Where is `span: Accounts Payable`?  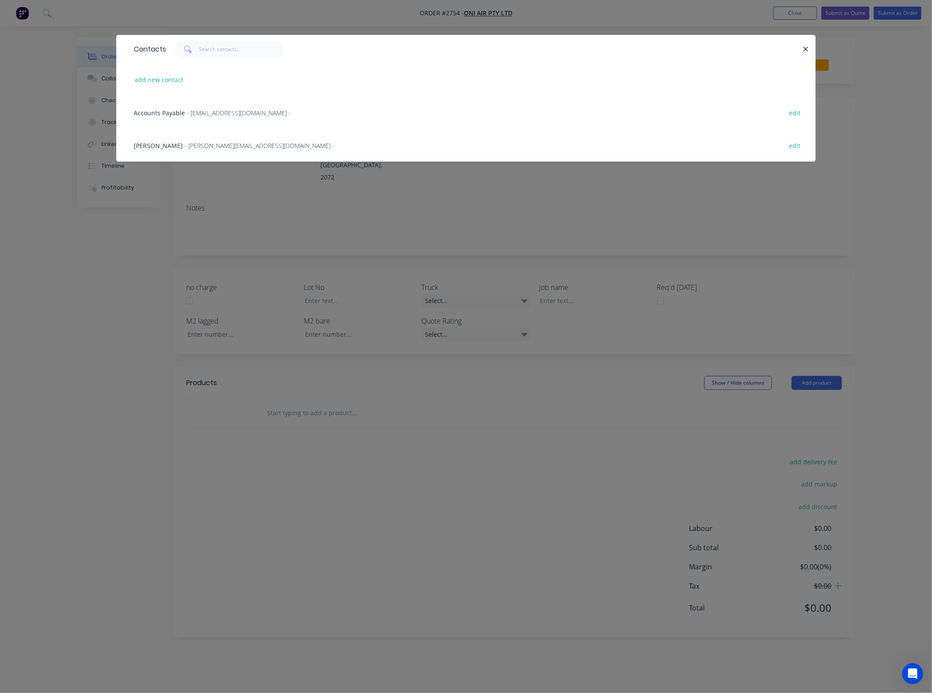
span: Accounts Payable is located at coordinates (159, 113).